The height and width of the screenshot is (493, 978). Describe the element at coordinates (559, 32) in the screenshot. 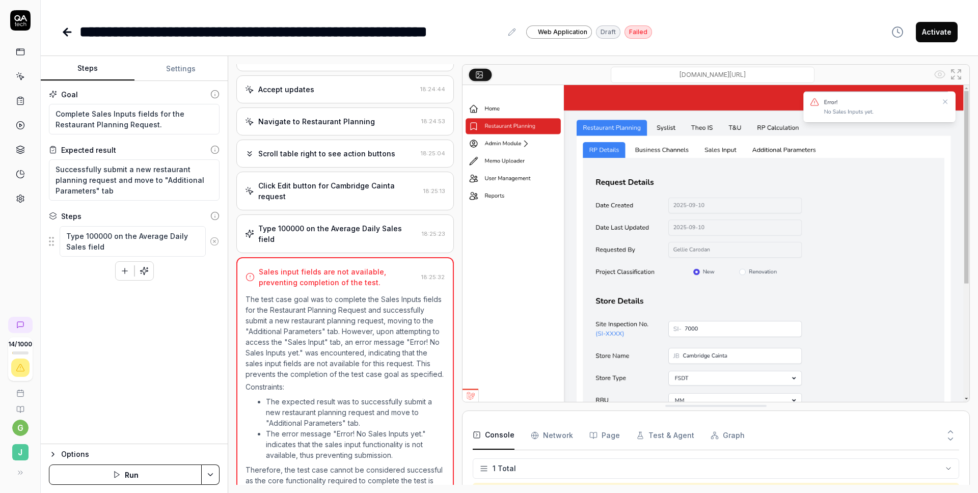

I see `a: Web Application` at that location.